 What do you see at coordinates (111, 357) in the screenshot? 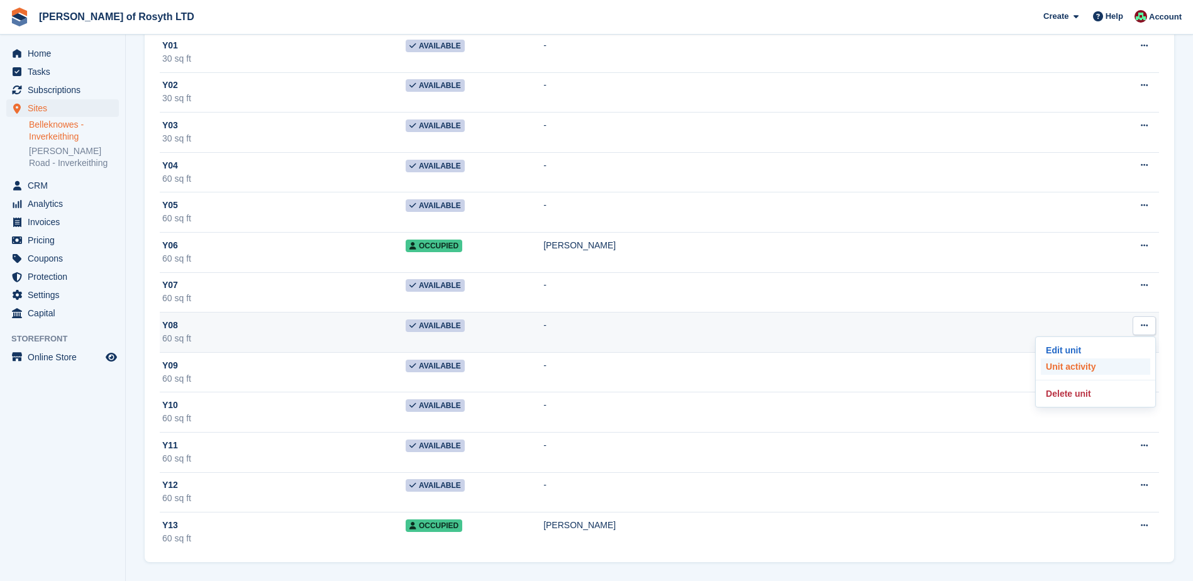
I see `a: Preview store` at bounding box center [111, 357].